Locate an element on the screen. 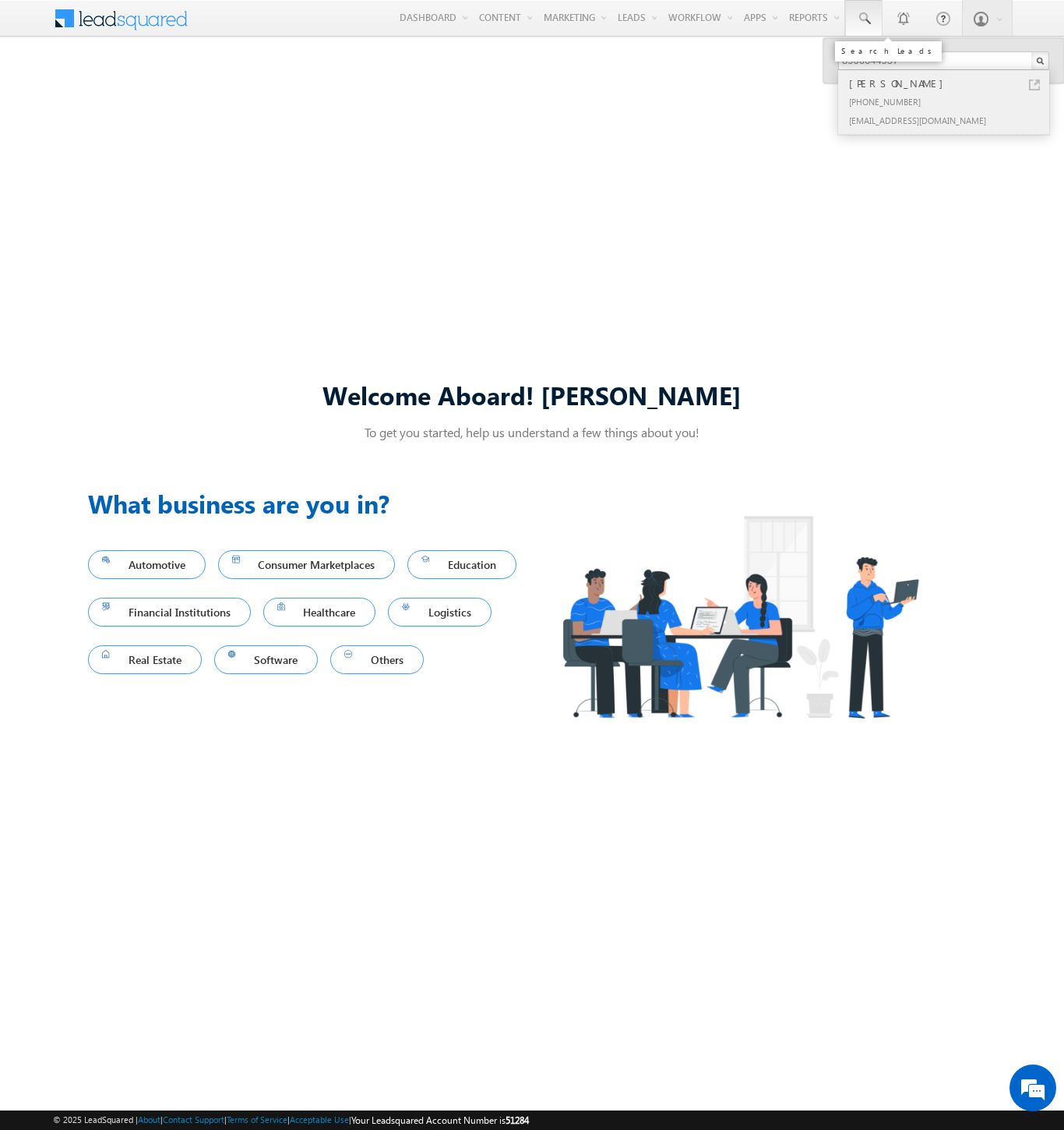 This screenshot has height=1130, width=1064. span: Education is located at coordinates (462, 564).